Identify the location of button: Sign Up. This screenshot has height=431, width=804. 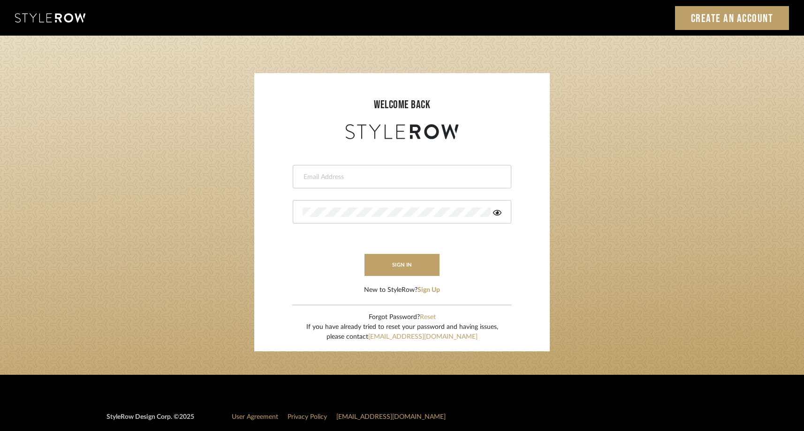
(428, 290).